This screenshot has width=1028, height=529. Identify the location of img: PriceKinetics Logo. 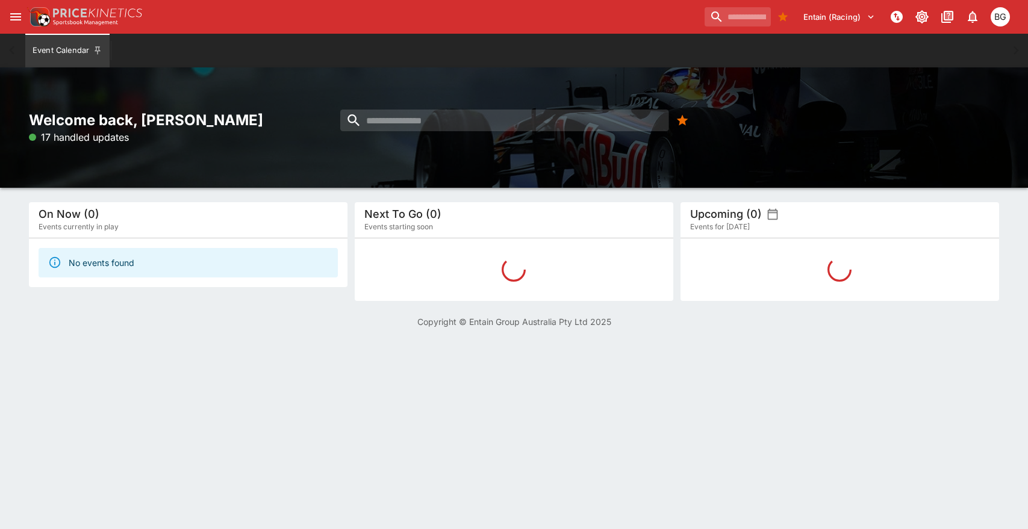
(39, 17).